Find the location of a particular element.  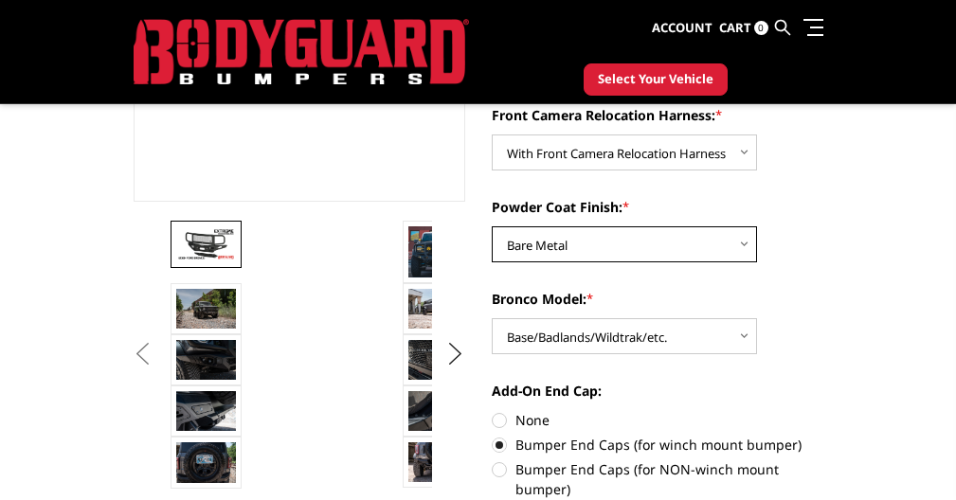

img: BODYGUARD BUMPERS is located at coordinates (301, 52).